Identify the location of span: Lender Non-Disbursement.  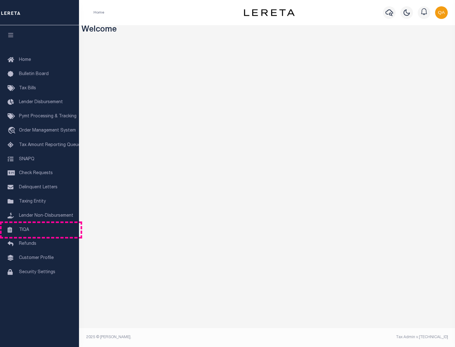
(46, 216).